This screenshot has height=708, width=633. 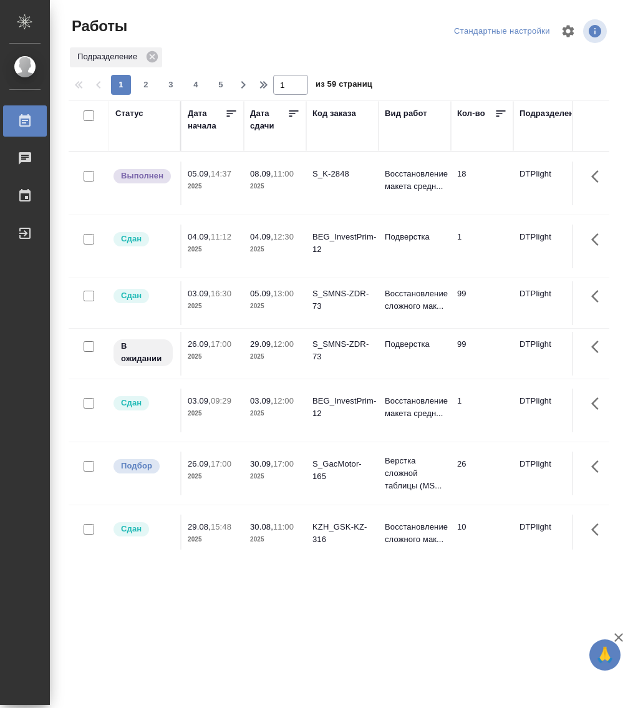 What do you see at coordinates (482, 183) in the screenshot?
I see `td: 18` at bounding box center [482, 183].